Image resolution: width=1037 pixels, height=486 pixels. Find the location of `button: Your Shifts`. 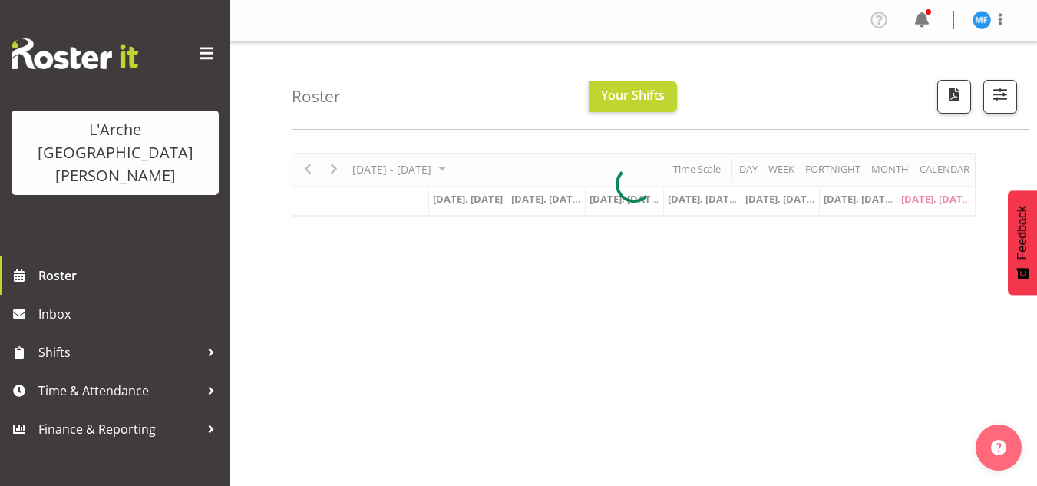

button: Your Shifts is located at coordinates (632, 97).